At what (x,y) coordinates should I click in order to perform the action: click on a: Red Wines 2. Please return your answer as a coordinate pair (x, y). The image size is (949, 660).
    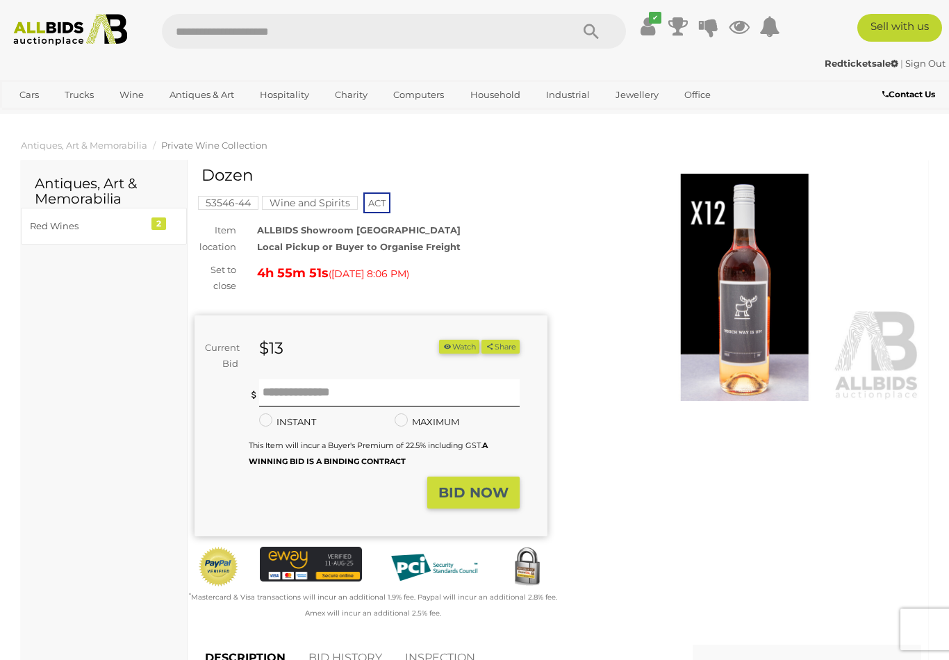
    Looking at the image, I should click on (104, 226).